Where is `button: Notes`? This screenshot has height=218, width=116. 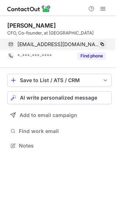 button: Notes is located at coordinates (60, 146).